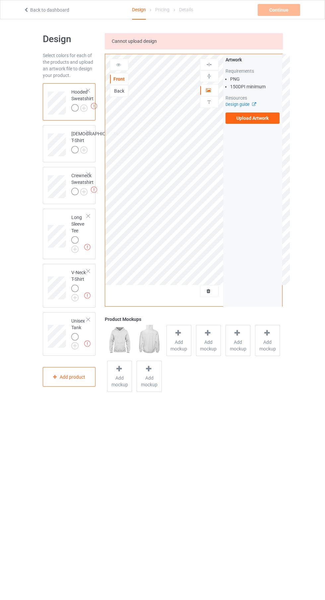  What do you see at coordinates (253, 71) in the screenshot?
I see `div: Requirements` at bounding box center [253, 71].